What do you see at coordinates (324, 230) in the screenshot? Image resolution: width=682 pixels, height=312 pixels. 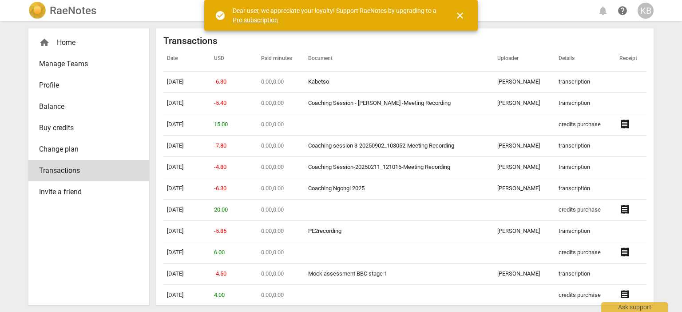 I see `a: PE2recording` at bounding box center [324, 230].